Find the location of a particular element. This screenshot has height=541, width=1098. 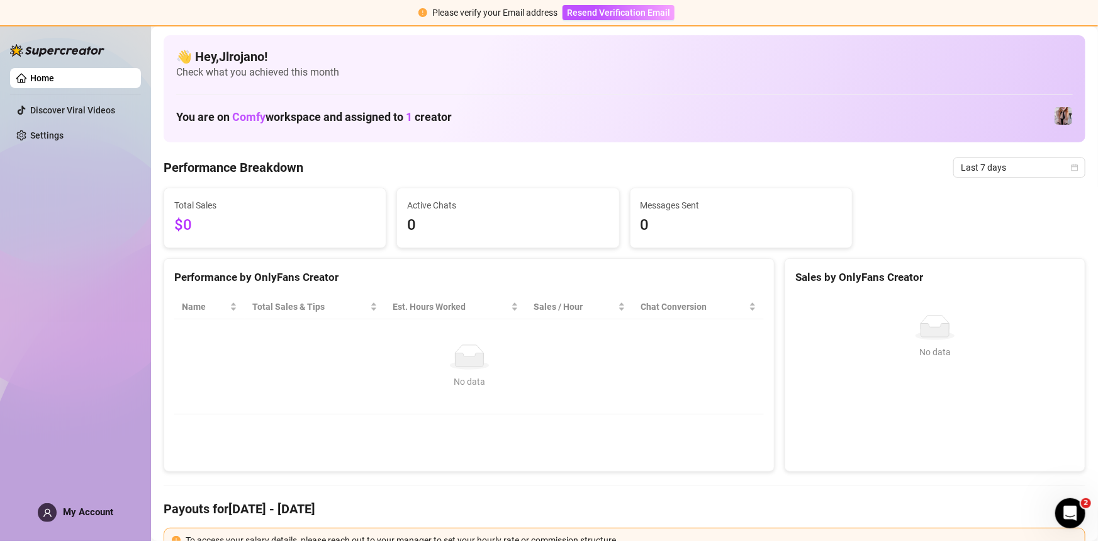

a: Home is located at coordinates (42, 78).